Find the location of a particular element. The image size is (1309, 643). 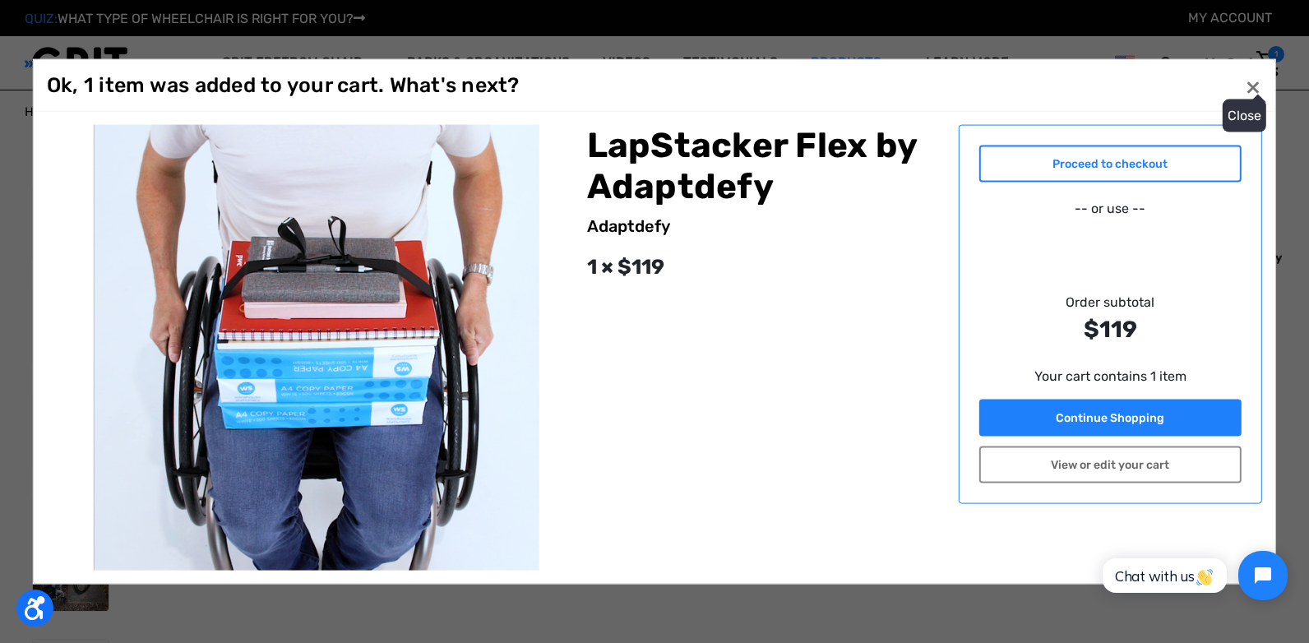

div: Adaptdefy is located at coordinates (763, 225).